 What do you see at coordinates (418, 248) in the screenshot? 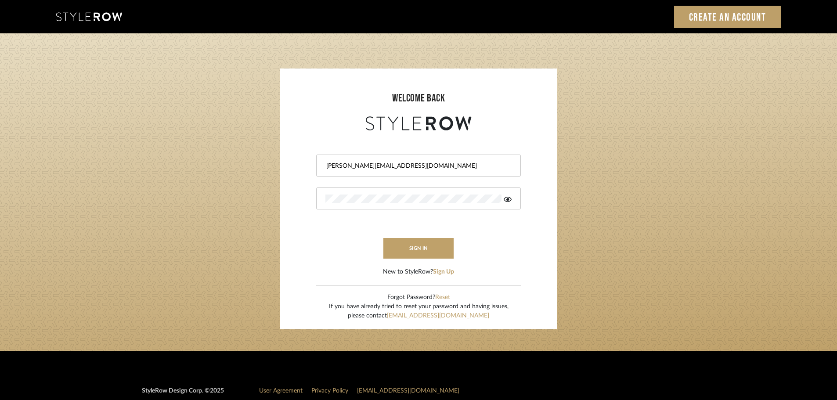
I see `button: sign in` at bounding box center [418, 248].